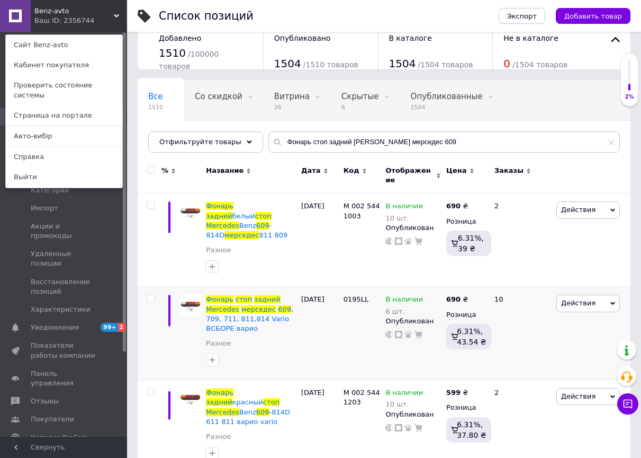 This screenshot has width=641, height=458. Describe the element at coordinates (64, 157) in the screenshot. I see `a: Справка` at that location.